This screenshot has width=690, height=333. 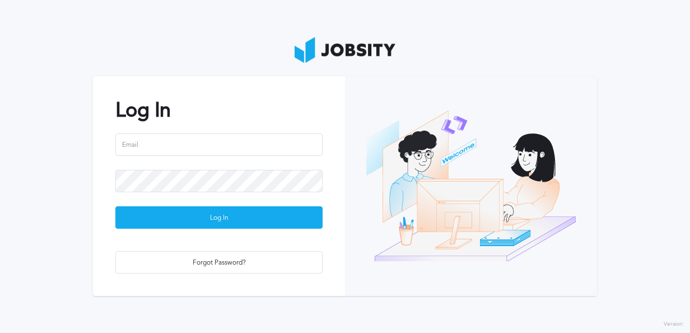 I want to click on button: Log In, so click(x=219, y=217).